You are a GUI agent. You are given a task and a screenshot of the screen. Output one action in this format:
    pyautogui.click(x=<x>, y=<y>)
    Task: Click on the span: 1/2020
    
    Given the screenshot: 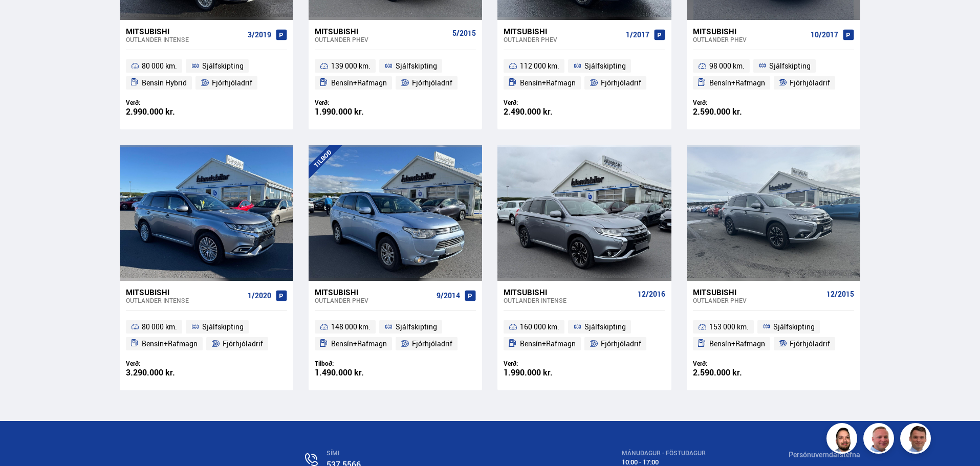 What is the action you would take?
    pyautogui.click(x=259, y=296)
    